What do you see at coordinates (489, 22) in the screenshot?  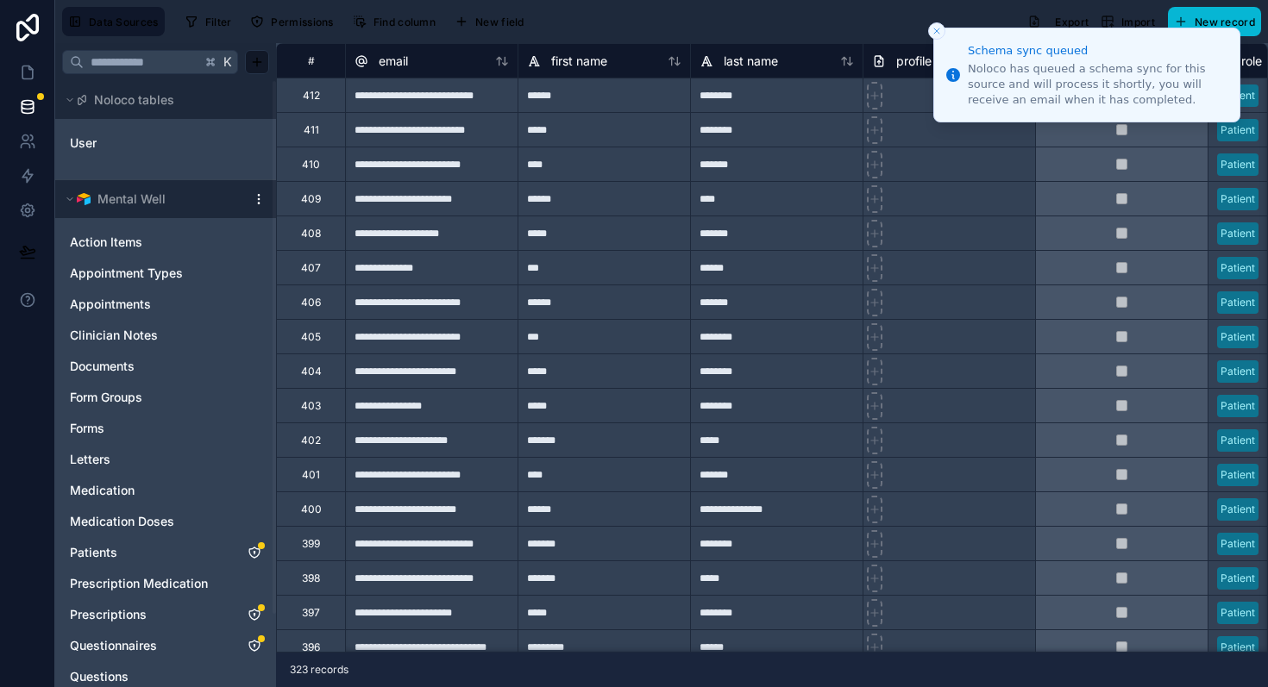 I see `button: New field` at bounding box center [489, 22].